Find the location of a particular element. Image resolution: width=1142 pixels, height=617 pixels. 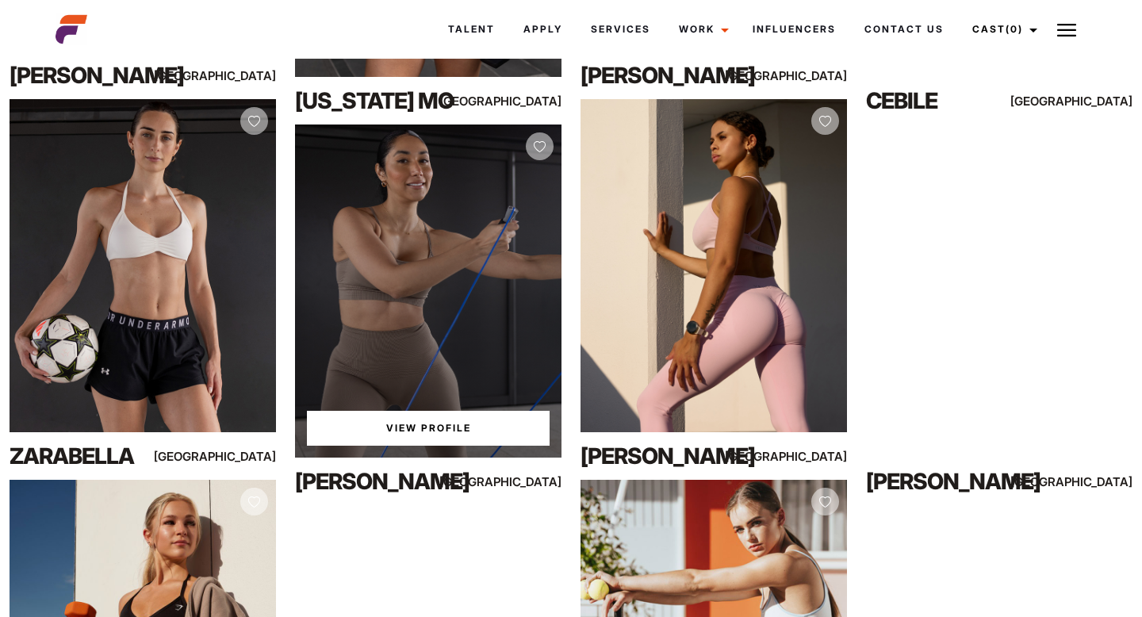

a: Services is located at coordinates (620, 29).